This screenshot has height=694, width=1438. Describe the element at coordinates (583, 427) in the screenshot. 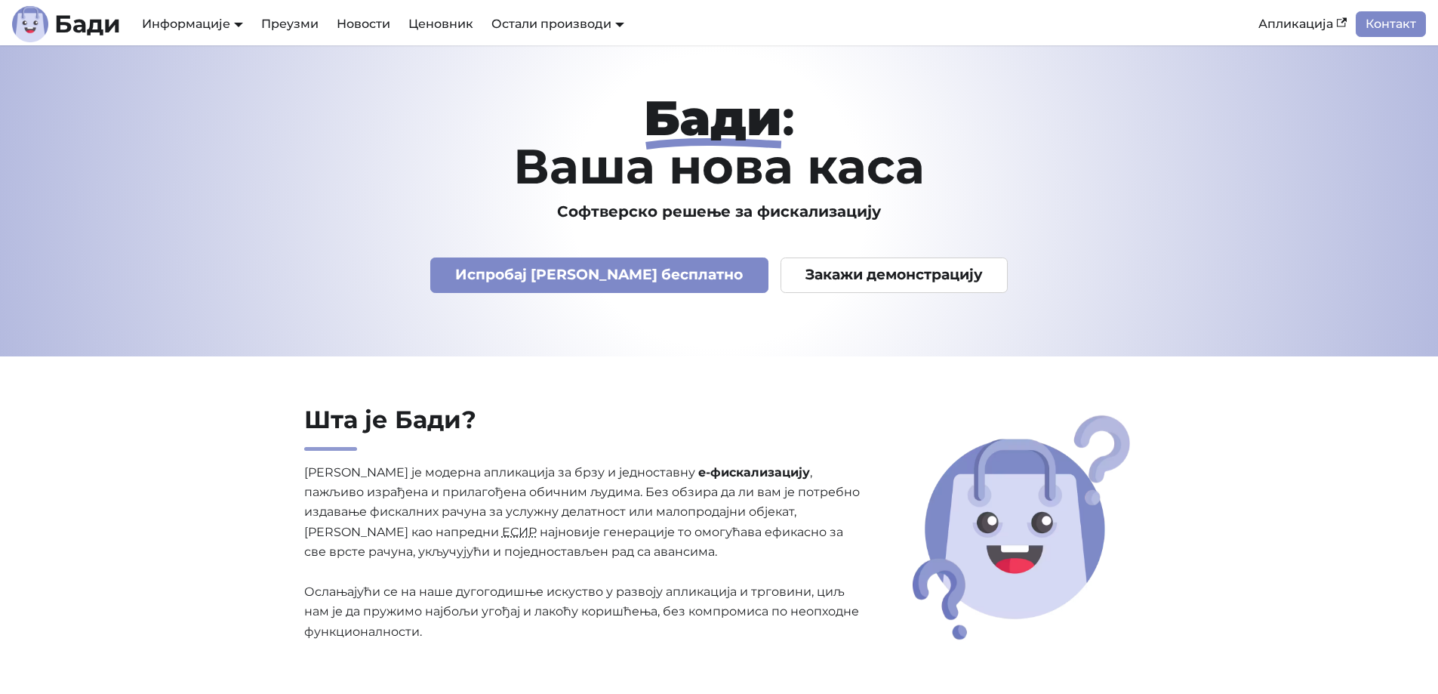

I see `h2: Шта је Бади?` at that location.